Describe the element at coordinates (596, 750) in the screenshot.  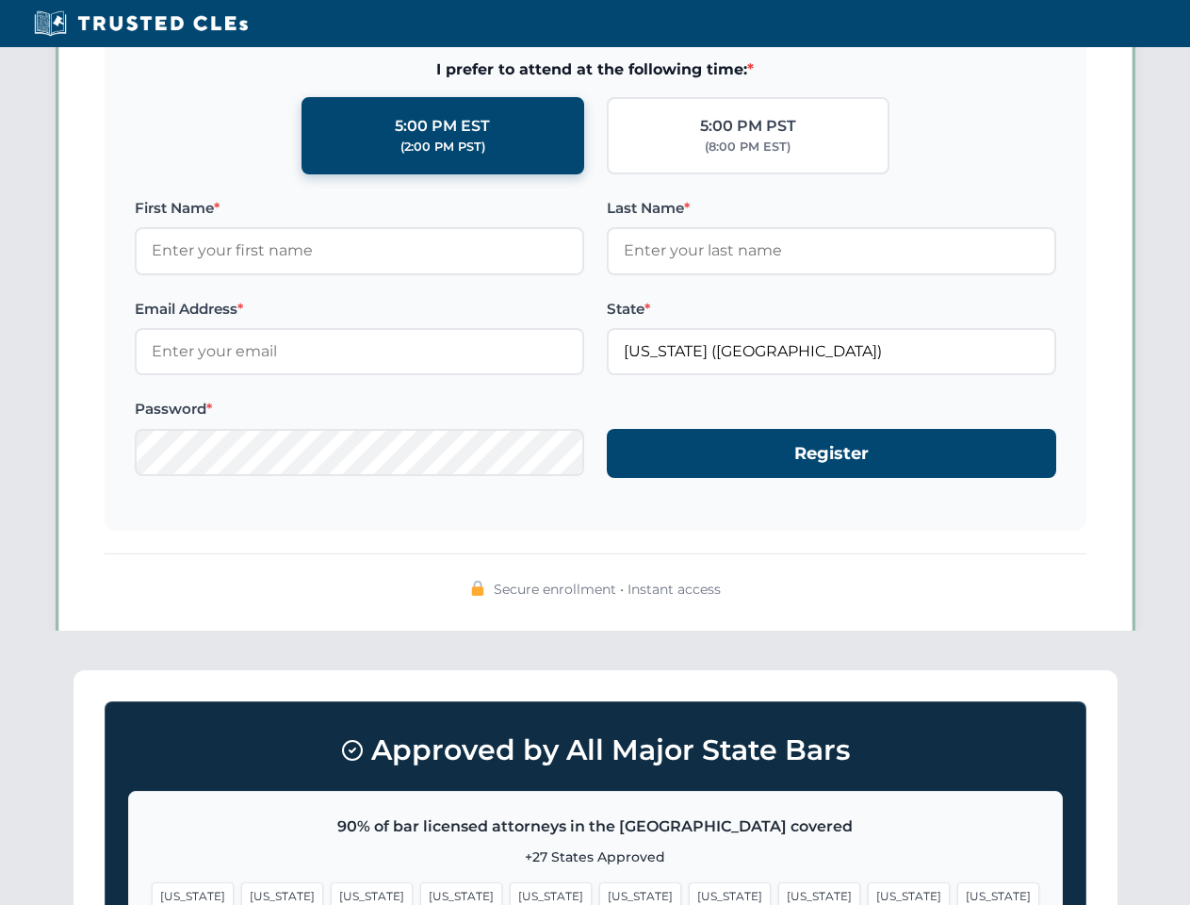
I see `h3: Approved by All Major State Bars` at that location.